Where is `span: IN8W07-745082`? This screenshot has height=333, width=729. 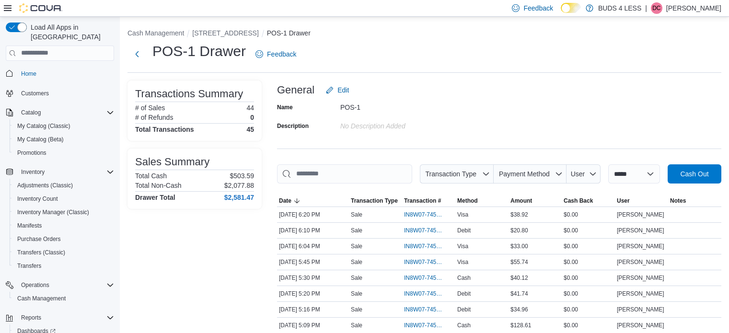 span: IN8W07-745082 is located at coordinates (424, 325).